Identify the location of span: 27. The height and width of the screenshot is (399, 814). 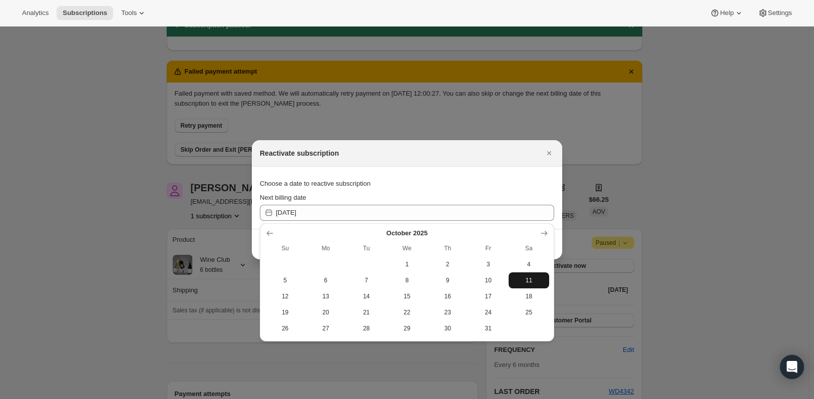
(326, 329).